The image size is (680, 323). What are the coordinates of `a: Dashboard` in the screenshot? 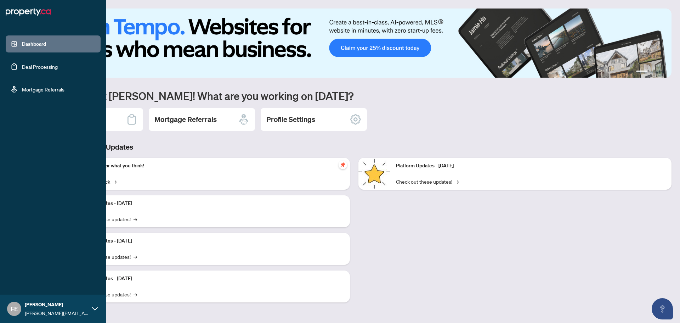 It's located at (34, 44).